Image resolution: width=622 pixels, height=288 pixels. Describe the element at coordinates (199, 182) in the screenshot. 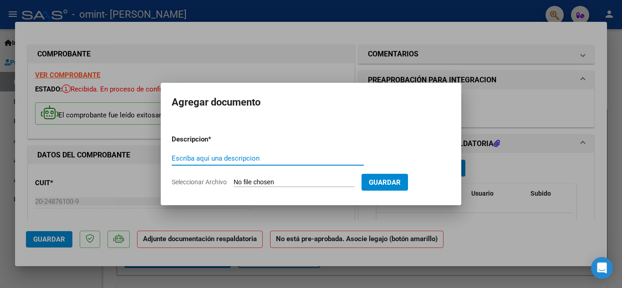

I see `span: Seleccionar Archivo` at that location.